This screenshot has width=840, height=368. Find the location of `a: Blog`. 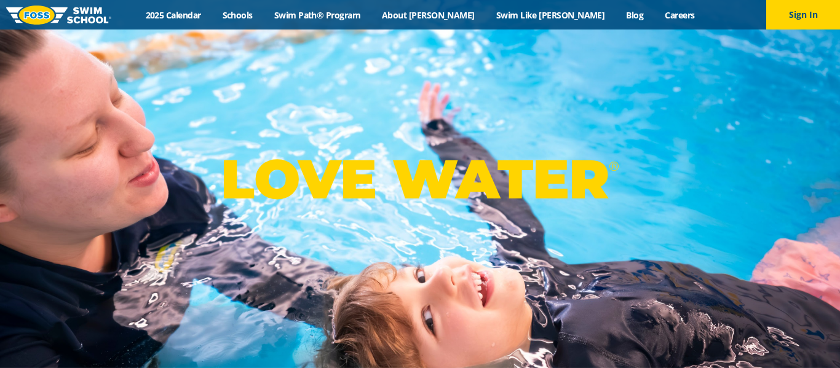

a: Blog is located at coordinates (634, 15).